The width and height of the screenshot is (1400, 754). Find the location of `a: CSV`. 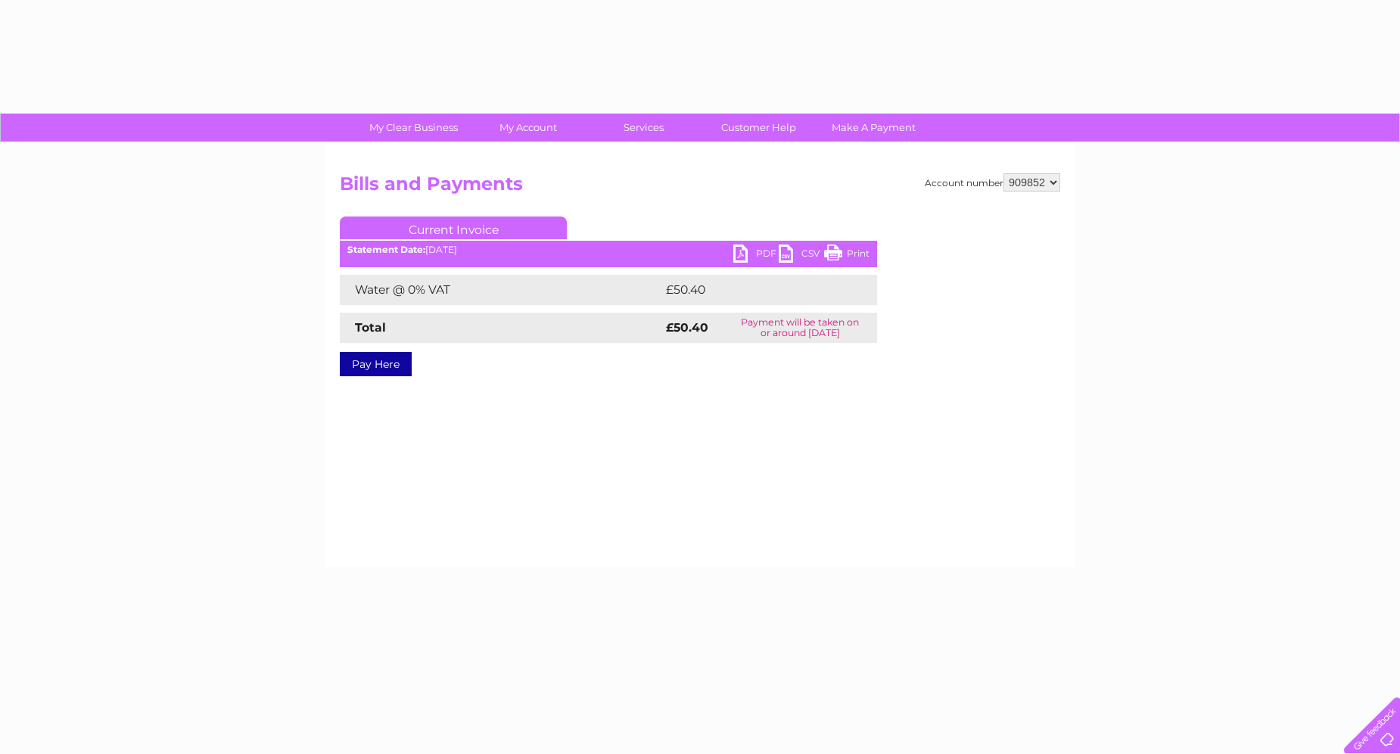

a: CSV is located at coordinates (801, 255).